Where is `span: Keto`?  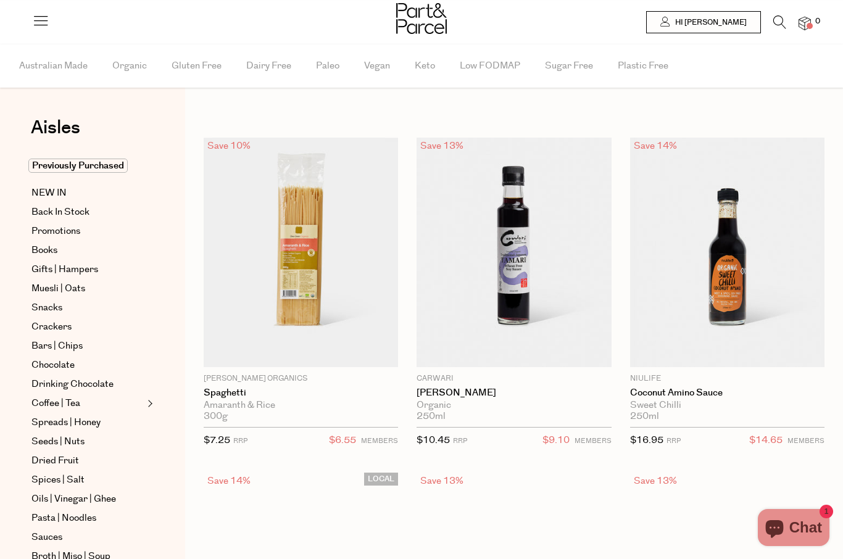 span: Keto is located at coordinates (424, 66).